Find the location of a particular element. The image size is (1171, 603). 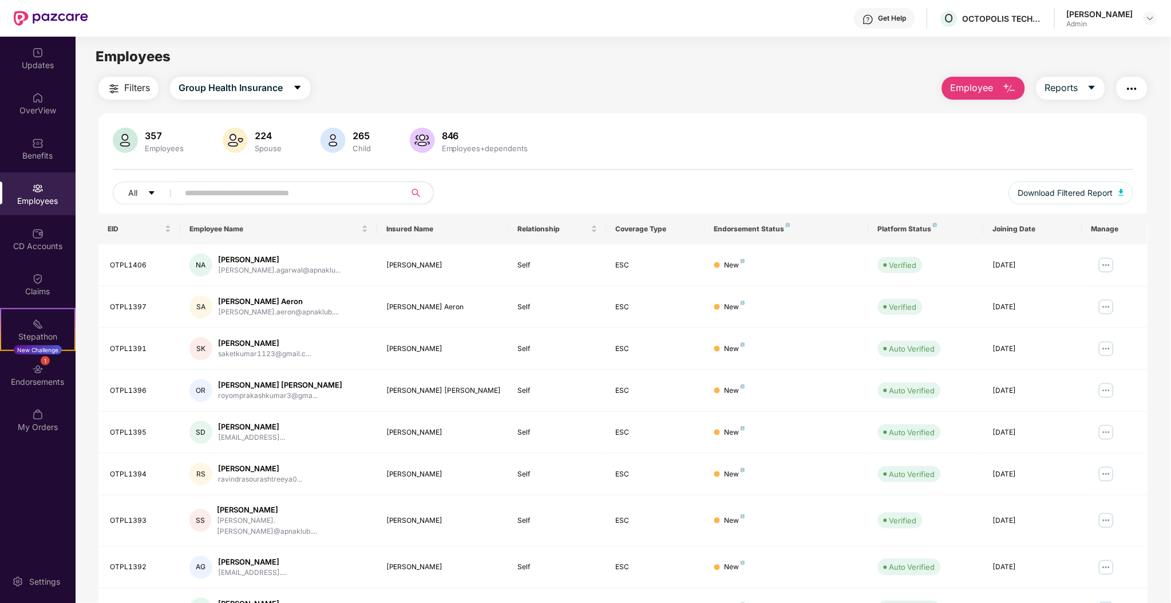

div: royomprakashkumar3@gma... is located at coordinates (280, 396).